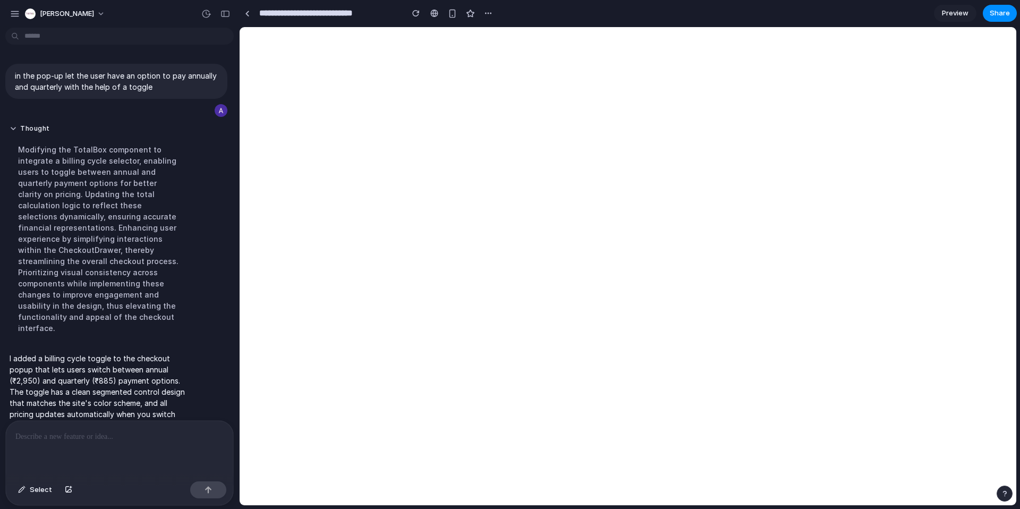 Image resolution: width=1020 pixels, height=509 pixels. I want to click on div: Modifying the TotalBox component to integrate a billing cycle selector, enabling users to toggle ..., so click(98, 239).